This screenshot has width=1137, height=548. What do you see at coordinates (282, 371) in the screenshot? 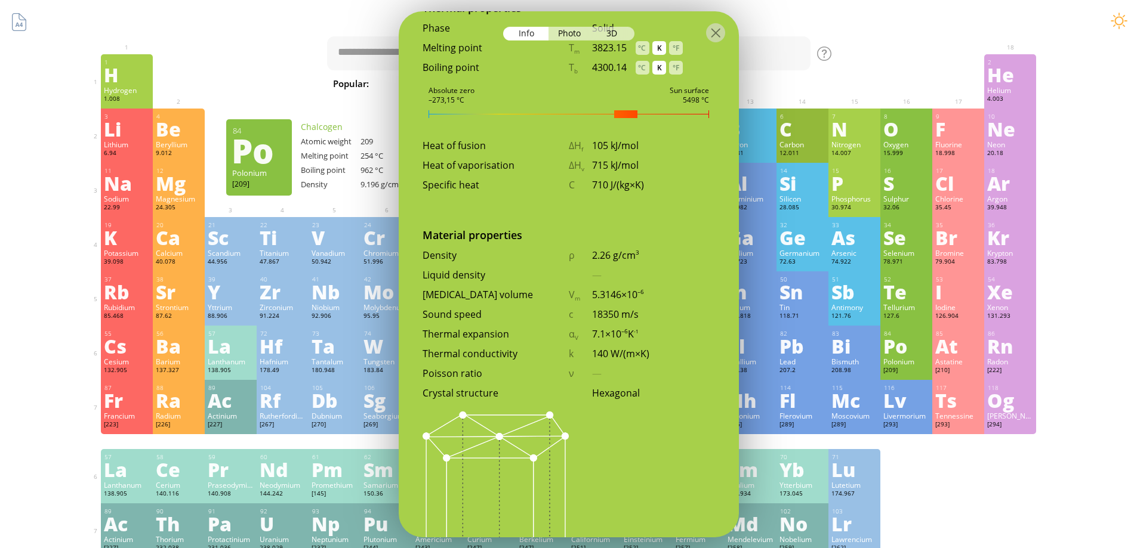
I see `div: 178.49` at bounding box center [282, 371].